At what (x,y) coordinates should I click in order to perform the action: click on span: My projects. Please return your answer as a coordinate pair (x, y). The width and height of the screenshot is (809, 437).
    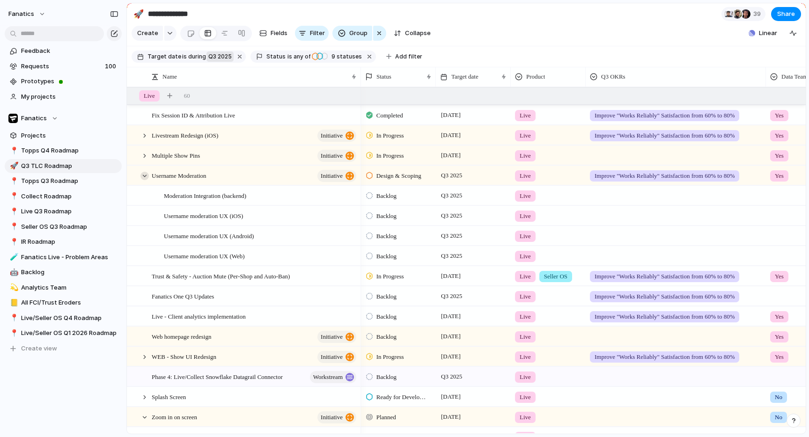
    Looking at the image, I should click on (70, 97).